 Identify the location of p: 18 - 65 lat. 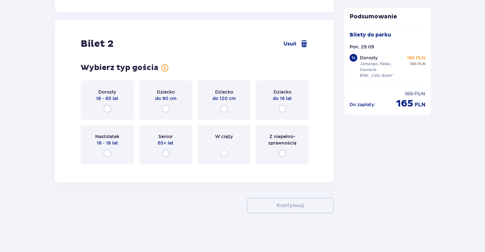
(107, 98).